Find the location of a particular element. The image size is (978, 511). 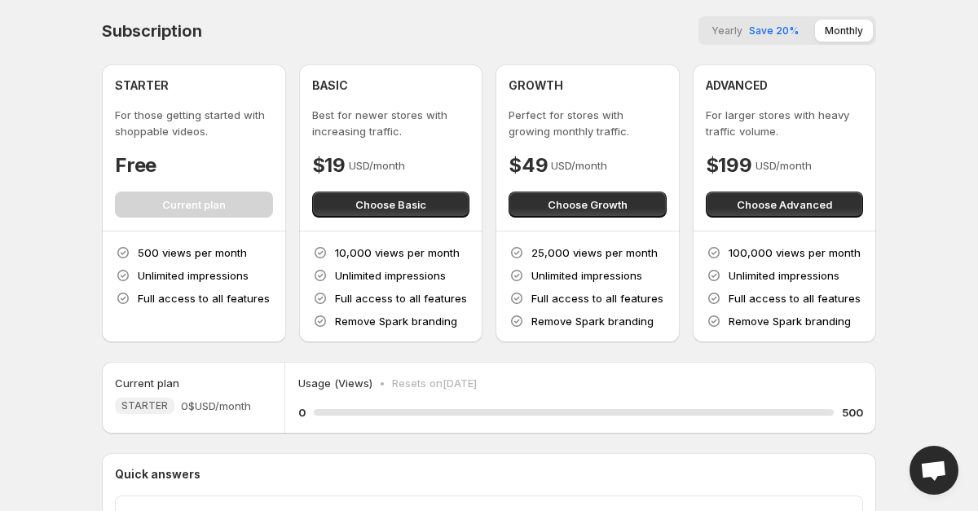

h4: $49 is located at coordinates (528, 165).